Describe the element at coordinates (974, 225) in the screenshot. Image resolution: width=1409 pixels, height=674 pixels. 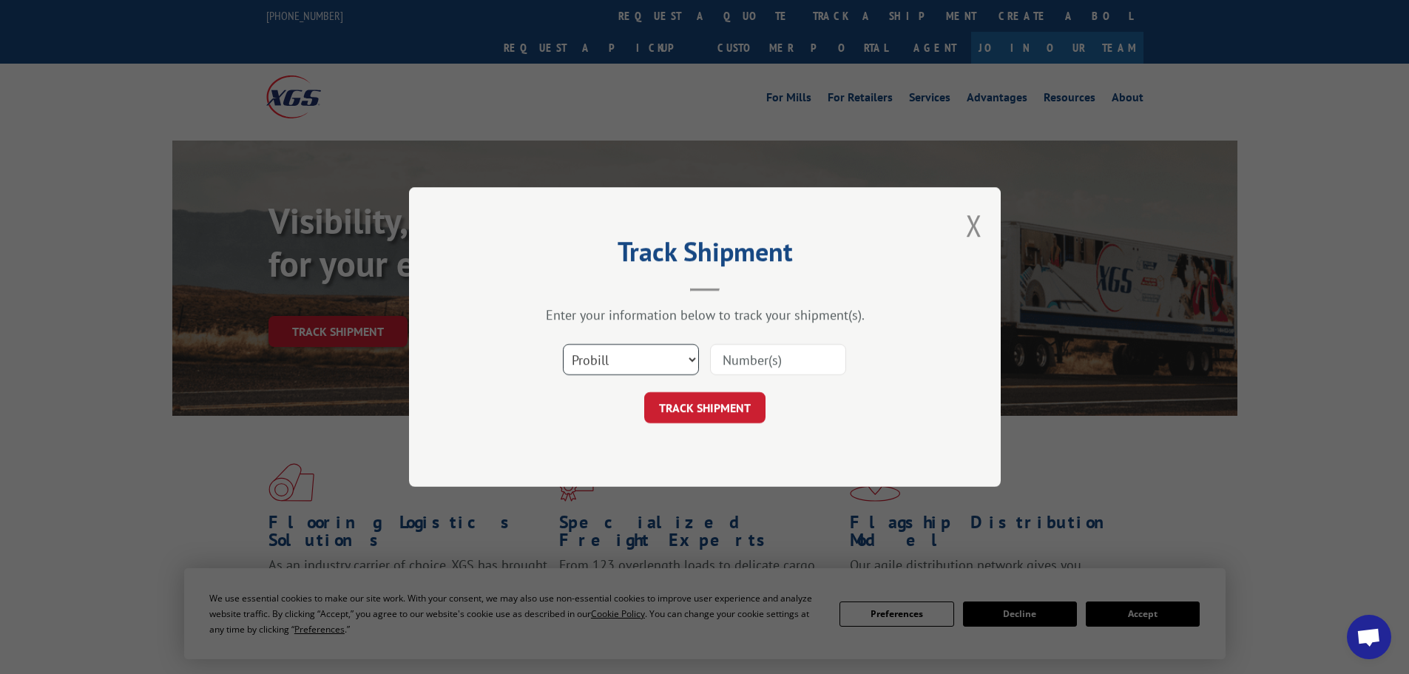
I see `button: Close modal` at that location.